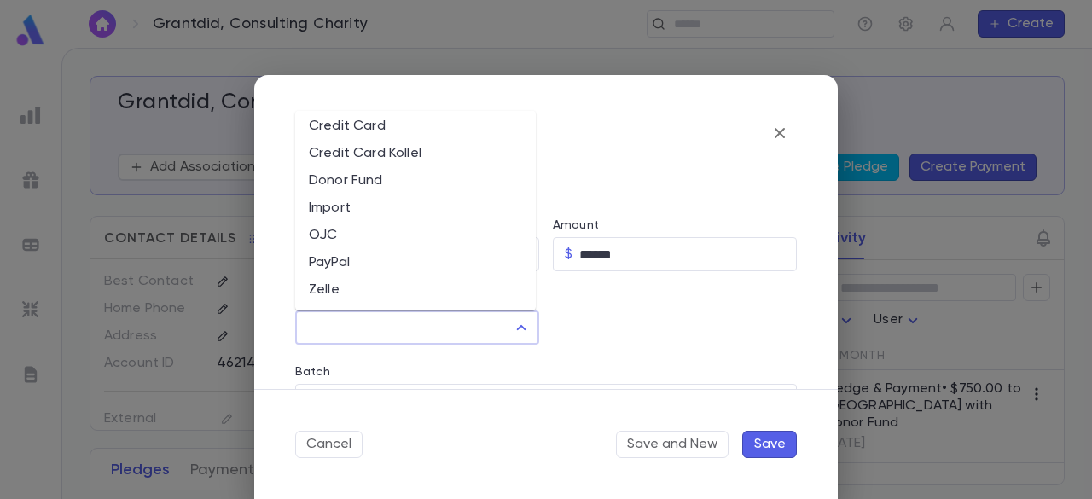 The image size is (1092, 499). I want to click on button: Close, so click(521, 328).